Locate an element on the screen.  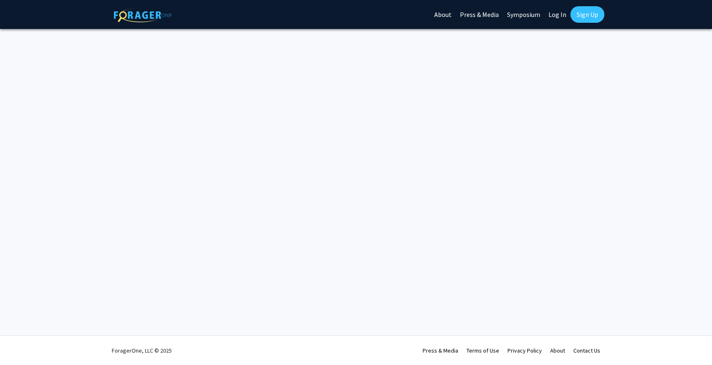
a: Sign Up is located at coordinates (587, 14).